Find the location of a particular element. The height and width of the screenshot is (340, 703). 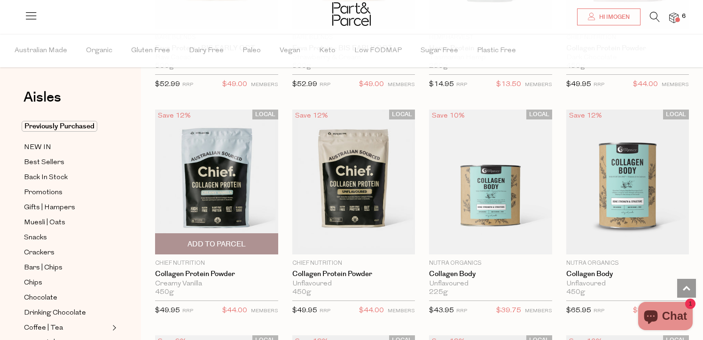

div: Save 10% is located at coordinates (448, 116).